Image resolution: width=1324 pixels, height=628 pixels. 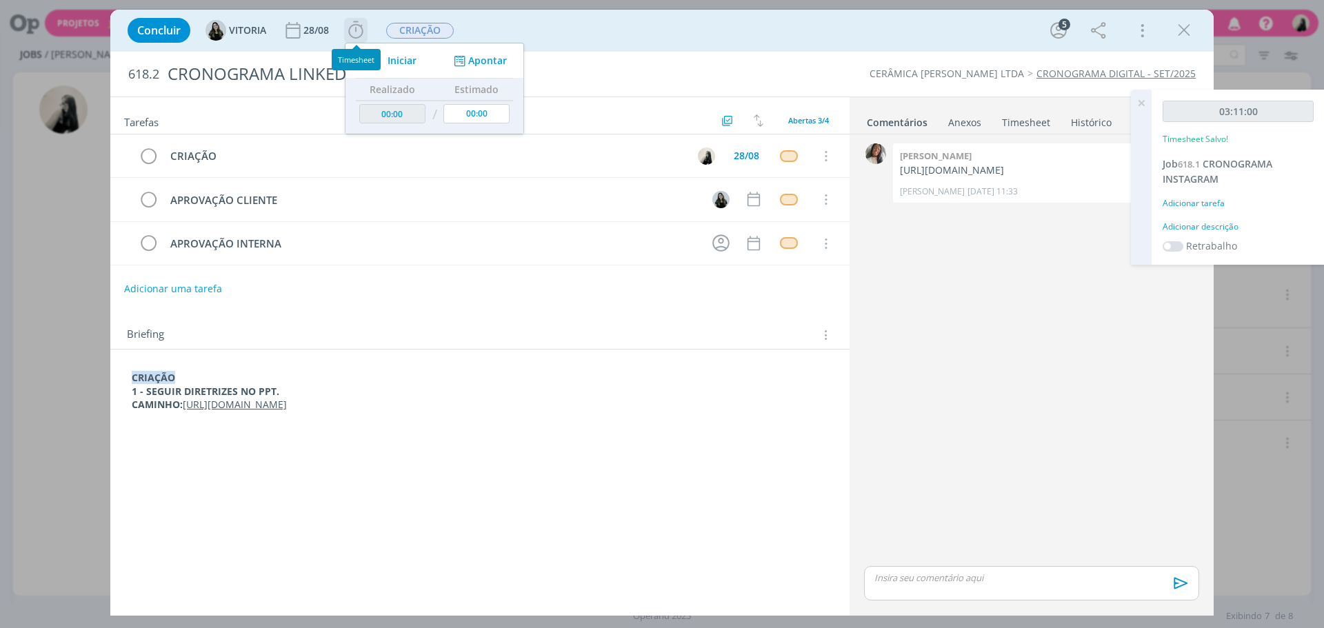 I want to click on div: CRIAÇÃO, so click(x=424, y=156).